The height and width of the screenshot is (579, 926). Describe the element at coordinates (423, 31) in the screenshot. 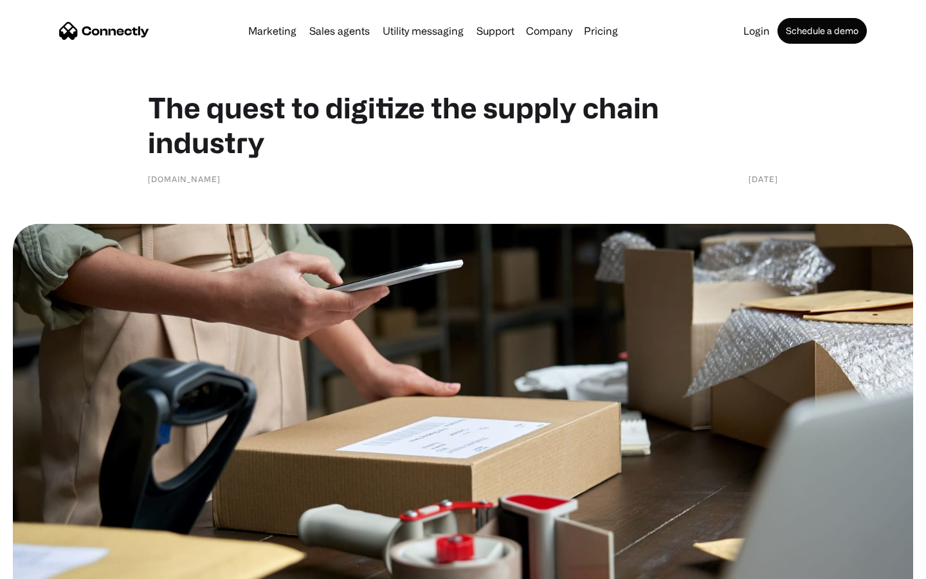

I see `a: Utility messaging` at that location.